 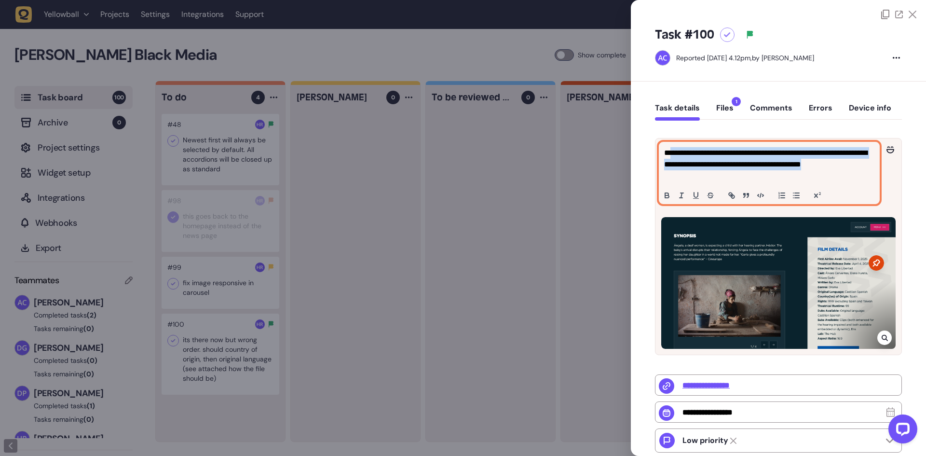 What do you see at coordinates (736, 101) in the screenshot?
I see `span: 1` at bounding box center [736, 101].